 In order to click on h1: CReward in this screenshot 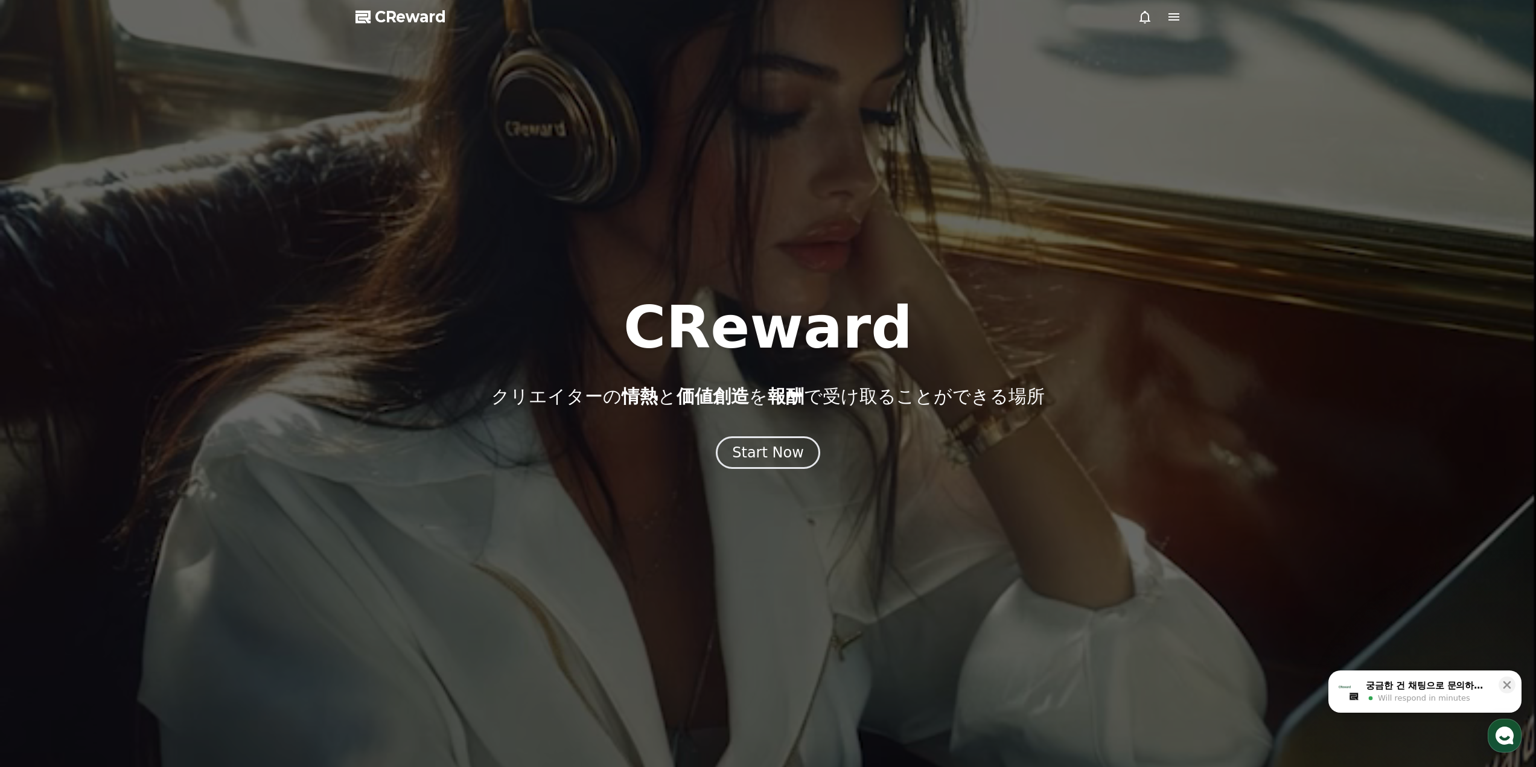, I will do `click(768, 328)`.